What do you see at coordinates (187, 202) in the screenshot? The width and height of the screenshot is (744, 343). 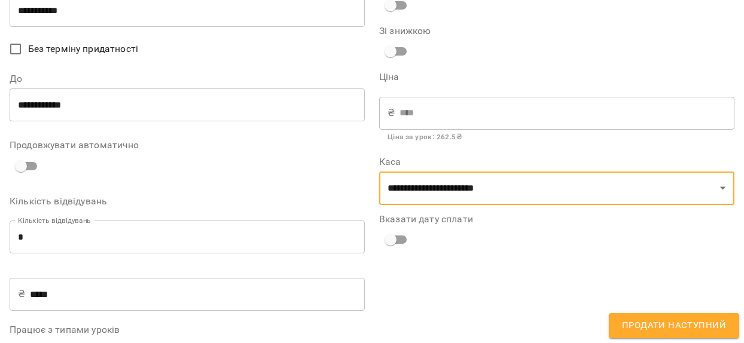 I see `label: Кількість відвідувань` at bounding box center [187, 202].